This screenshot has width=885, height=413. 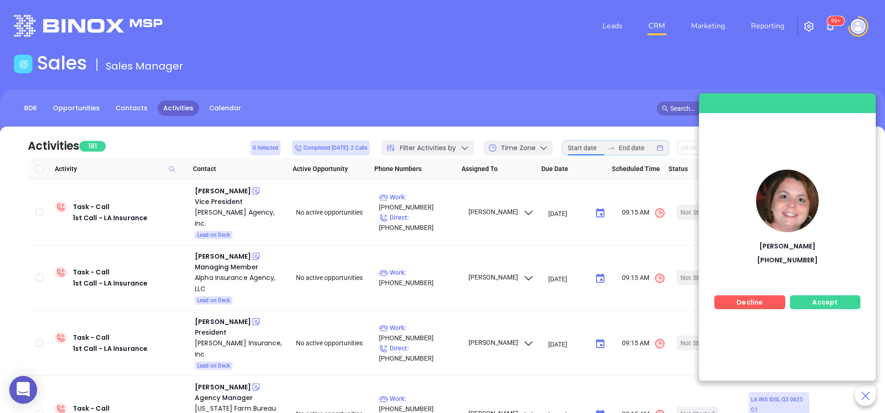 I want to click on img: 7Nk9UO1w1meRNmDhg60L%2FlinkdnImageContactsimage-linkedin-contact-10798.png, so click(x=787, y=201).